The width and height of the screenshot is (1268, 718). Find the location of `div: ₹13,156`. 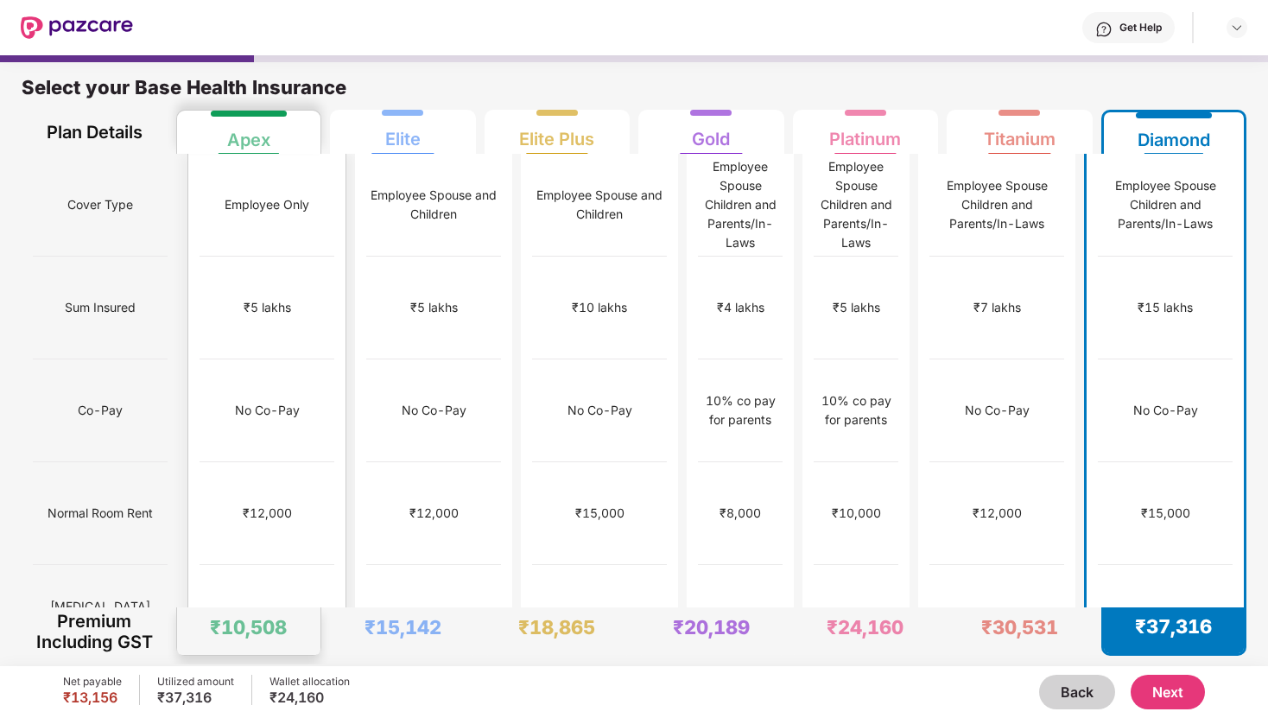

div: ₹13,156 is located at coordinates (92, 697).